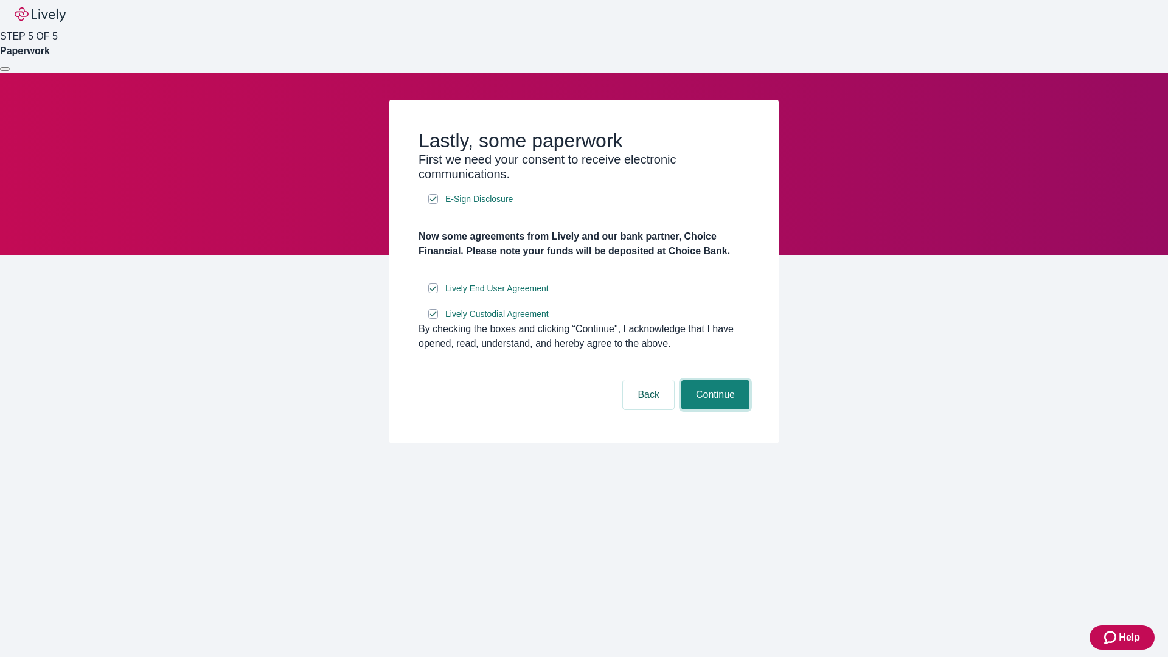 Image resolution: width=1168 pixels, height=657 pixels. Describe the element at coordinates (584, 336) in the screenshot. I see `div: By checking the boxes and clicking “Continue", I acknowledge that I have opened, read, understand...` at that location.